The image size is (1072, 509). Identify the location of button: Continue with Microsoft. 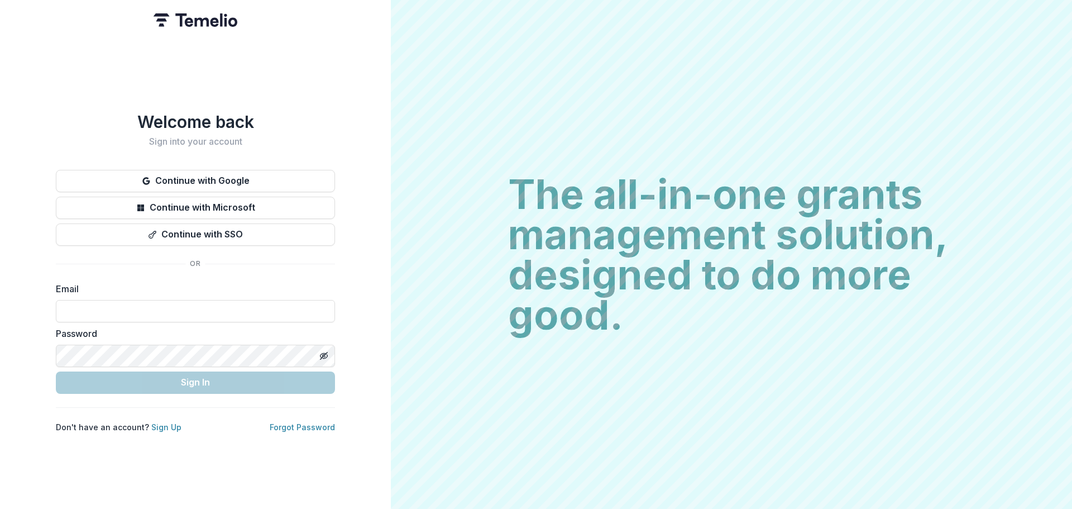
(195, 208).